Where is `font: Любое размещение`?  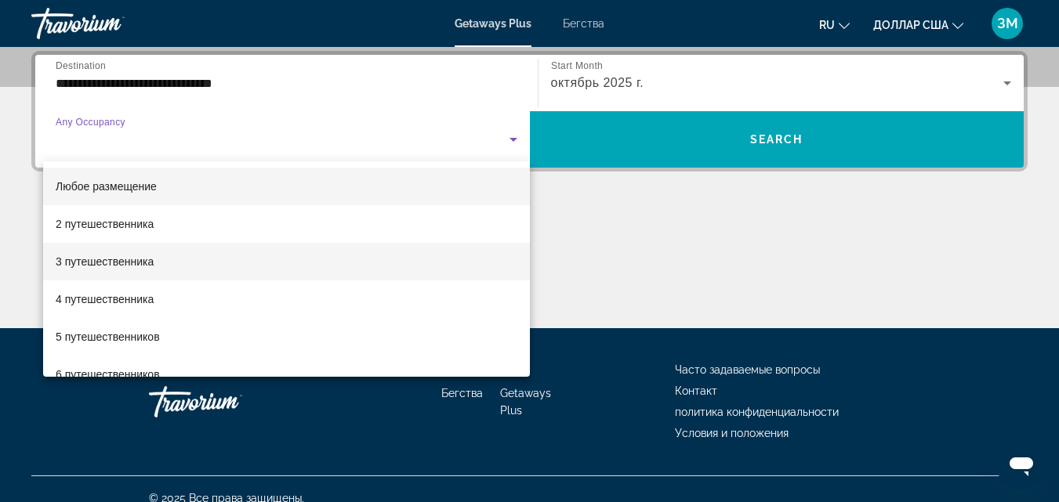
font: Любое размещение is located at coordinates (106, 187).